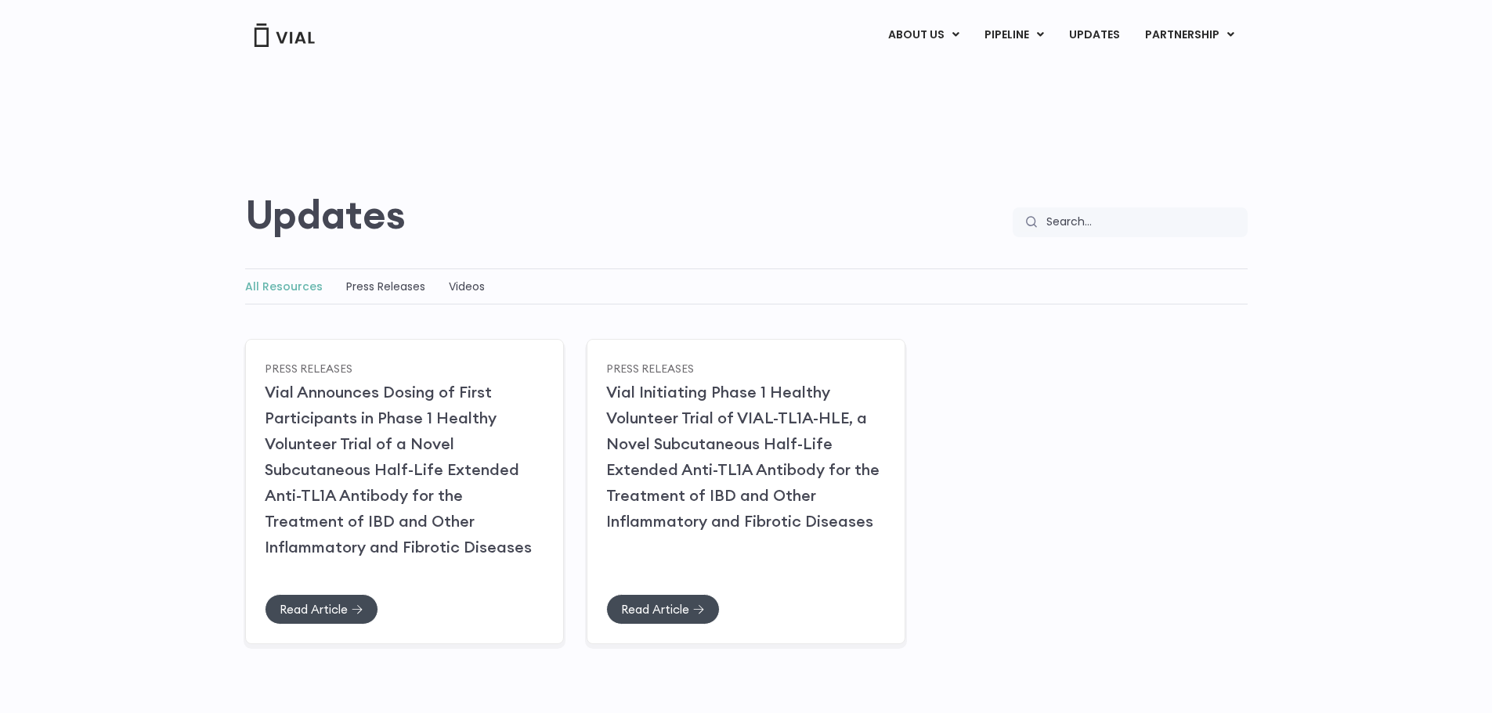 This screenshot has height=713, width=1492. I want to click on a: UPDATES, so click(1094, 35).